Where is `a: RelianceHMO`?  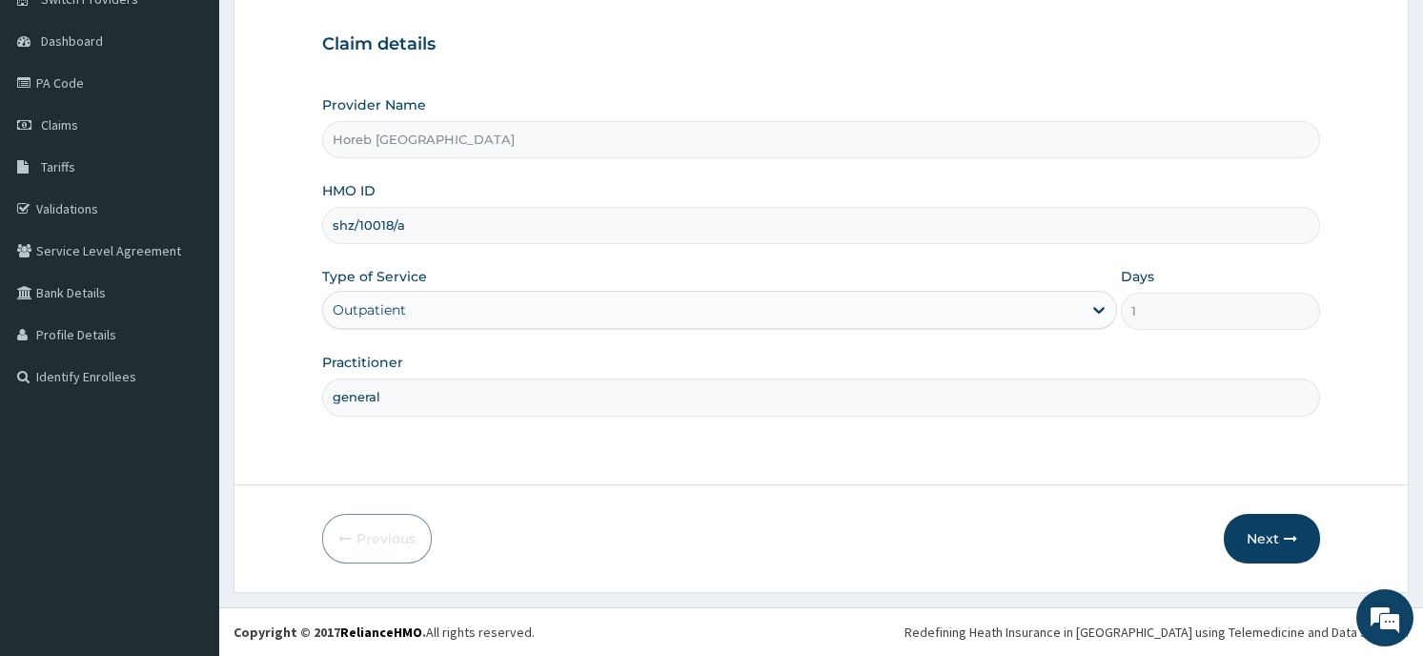
a: RelianceHMO is located at coordinates (381, 632).